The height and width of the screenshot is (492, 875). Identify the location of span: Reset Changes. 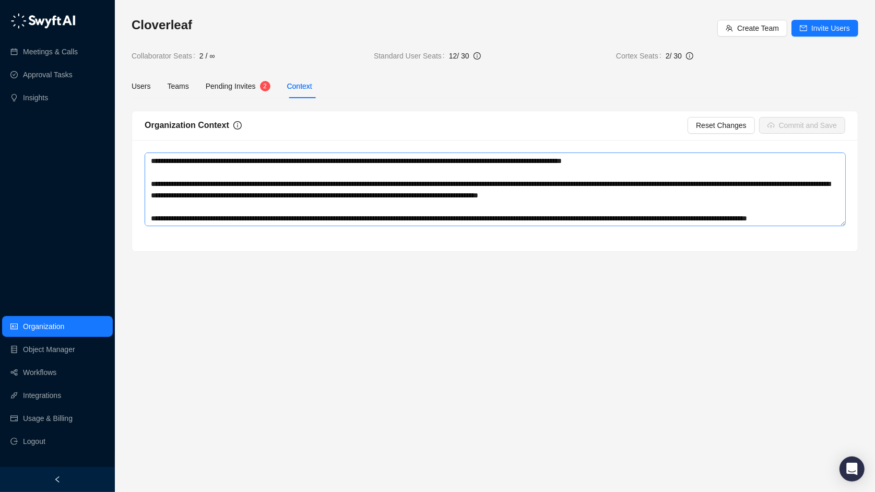
(721, 125).